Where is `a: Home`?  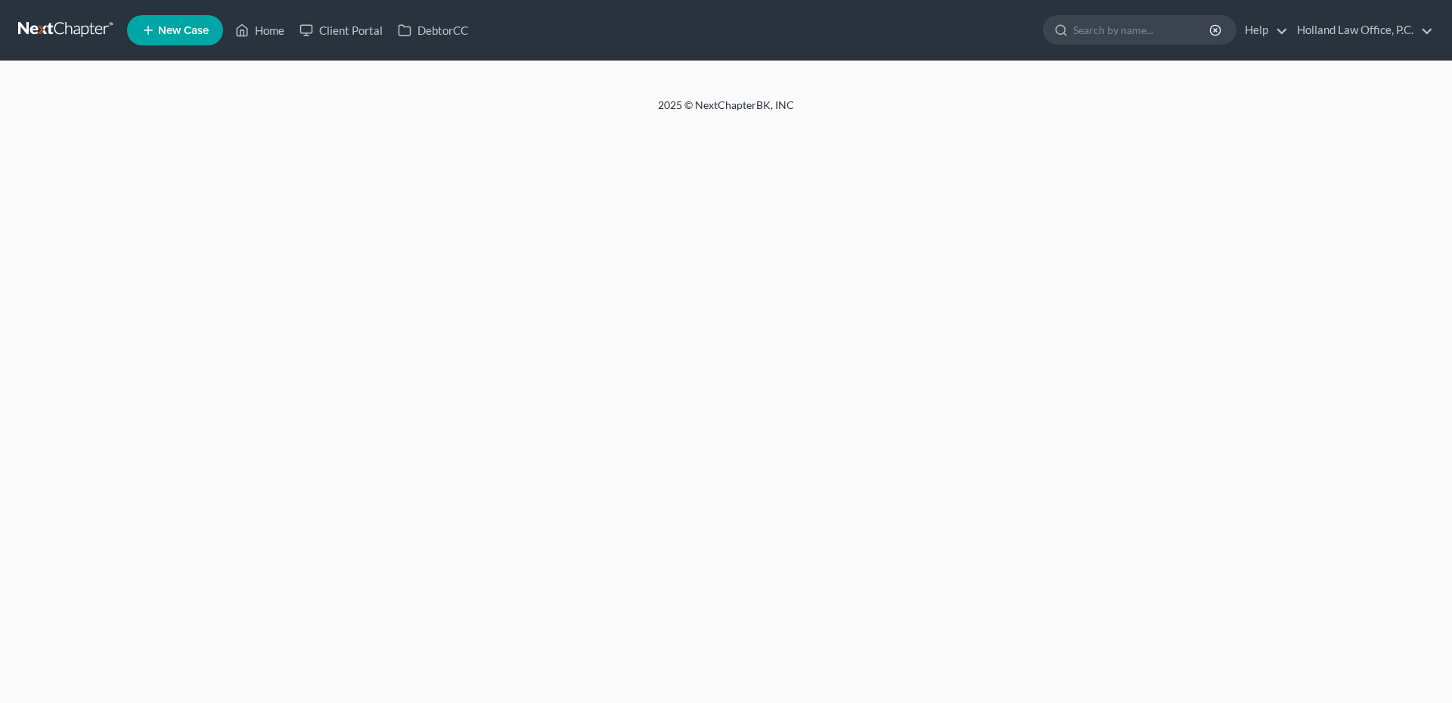 a: Home is located at coordinates (259, 30).